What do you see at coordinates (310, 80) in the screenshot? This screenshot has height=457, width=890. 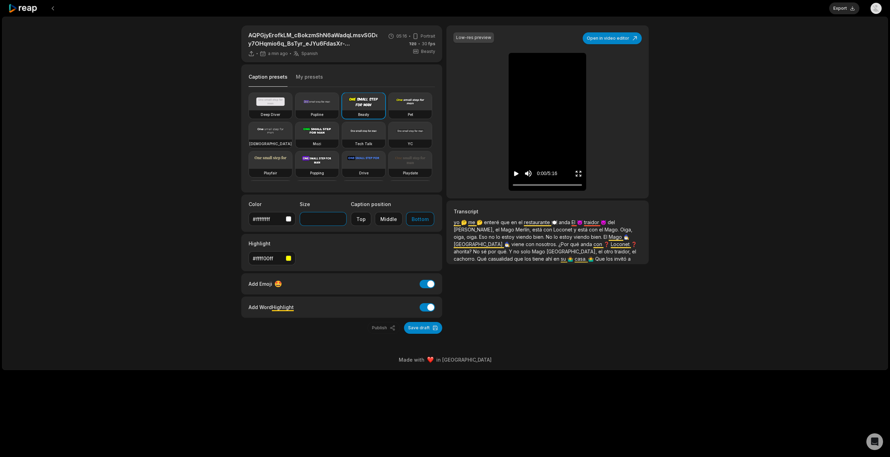 I see `button: My presets` at bounding box center [310, 80].